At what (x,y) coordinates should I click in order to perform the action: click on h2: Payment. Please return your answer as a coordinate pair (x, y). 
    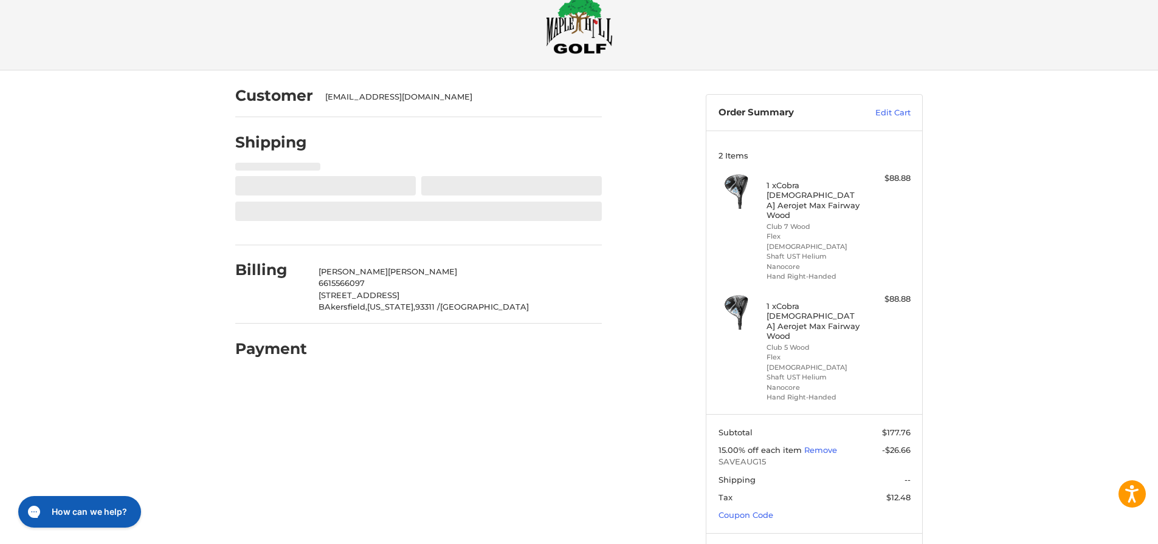
    Looking at the image, I should click on (271, 349).